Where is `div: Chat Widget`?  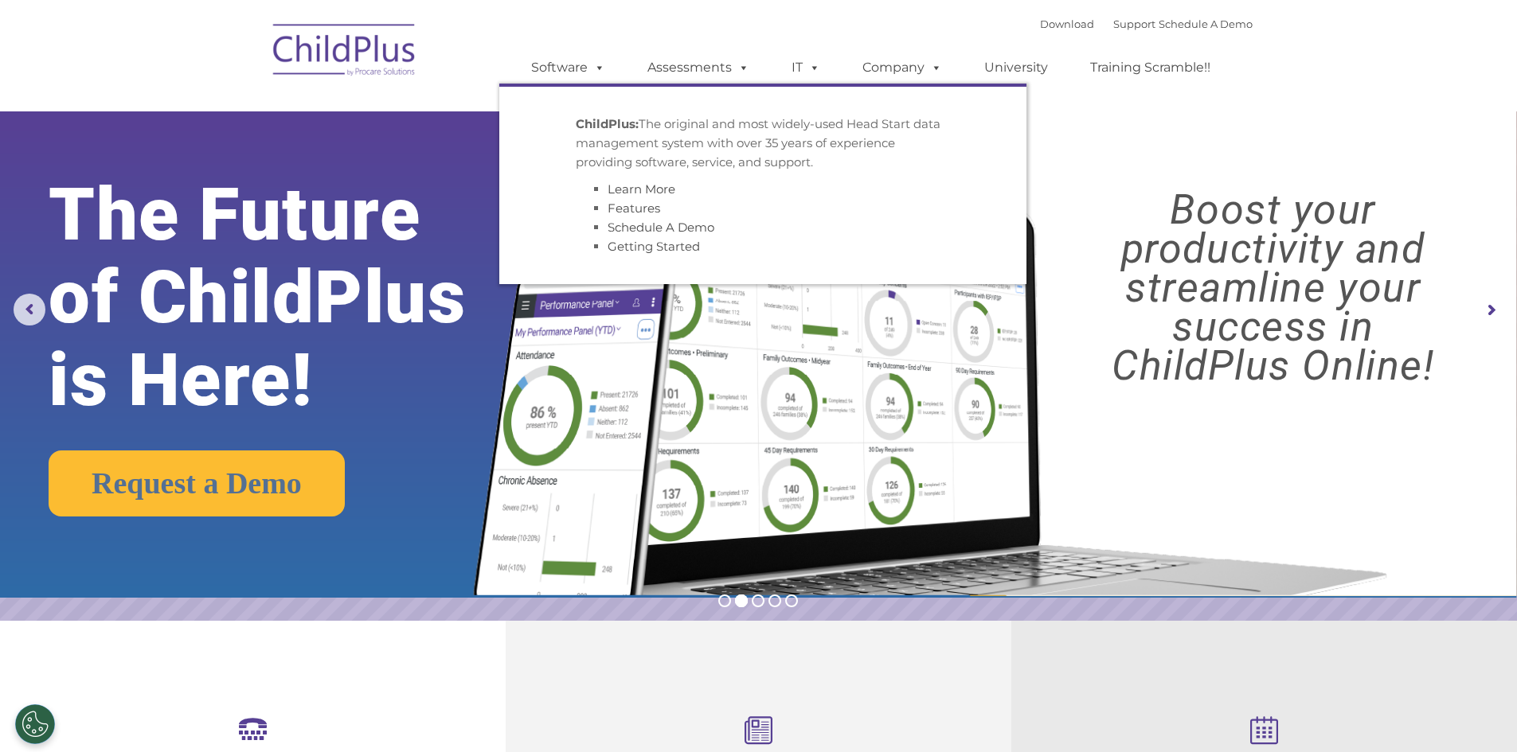
div: Chat Widget is located at coordinates (1477, 714).